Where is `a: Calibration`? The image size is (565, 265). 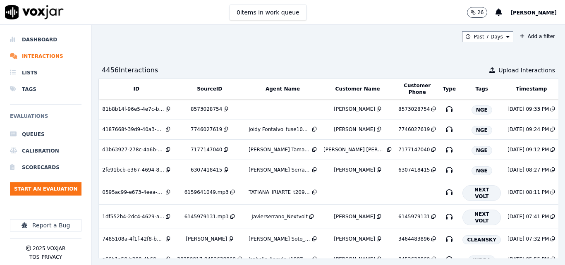 a: Calibration is located at coordinates (45, 151).